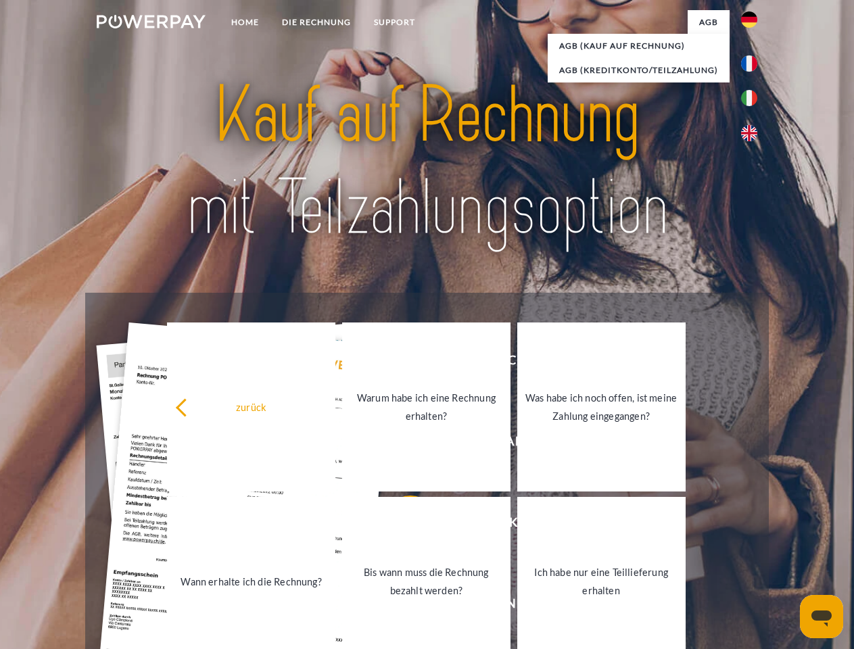 The height and width of the screenshot is (649, 854). I want to click on a: agb, so click(709, 22).